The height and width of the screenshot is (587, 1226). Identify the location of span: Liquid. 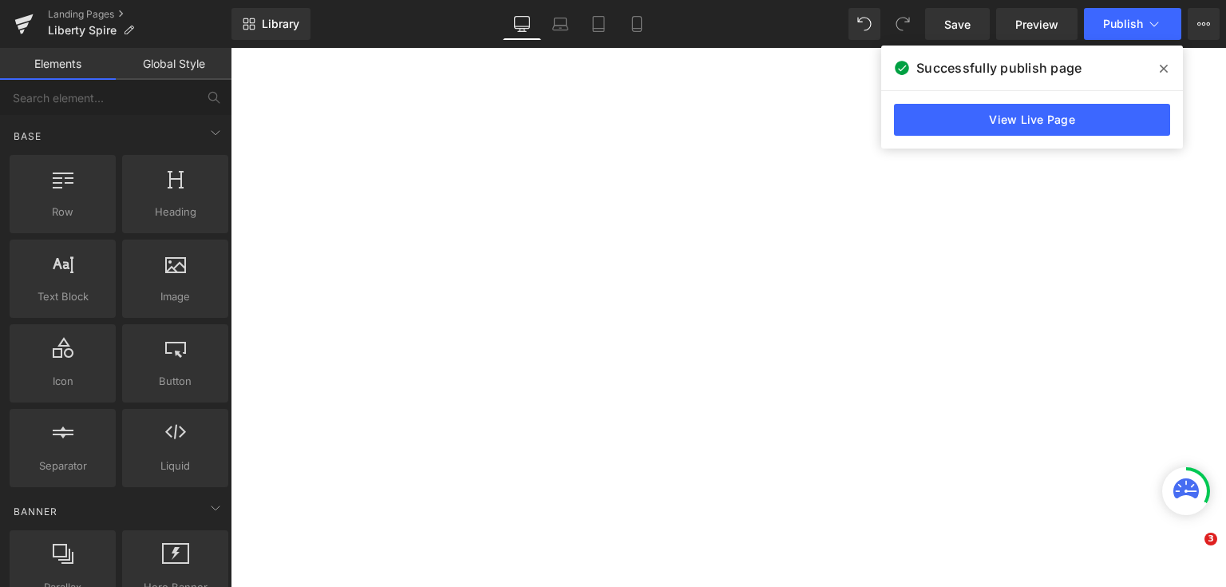
(175, 465).